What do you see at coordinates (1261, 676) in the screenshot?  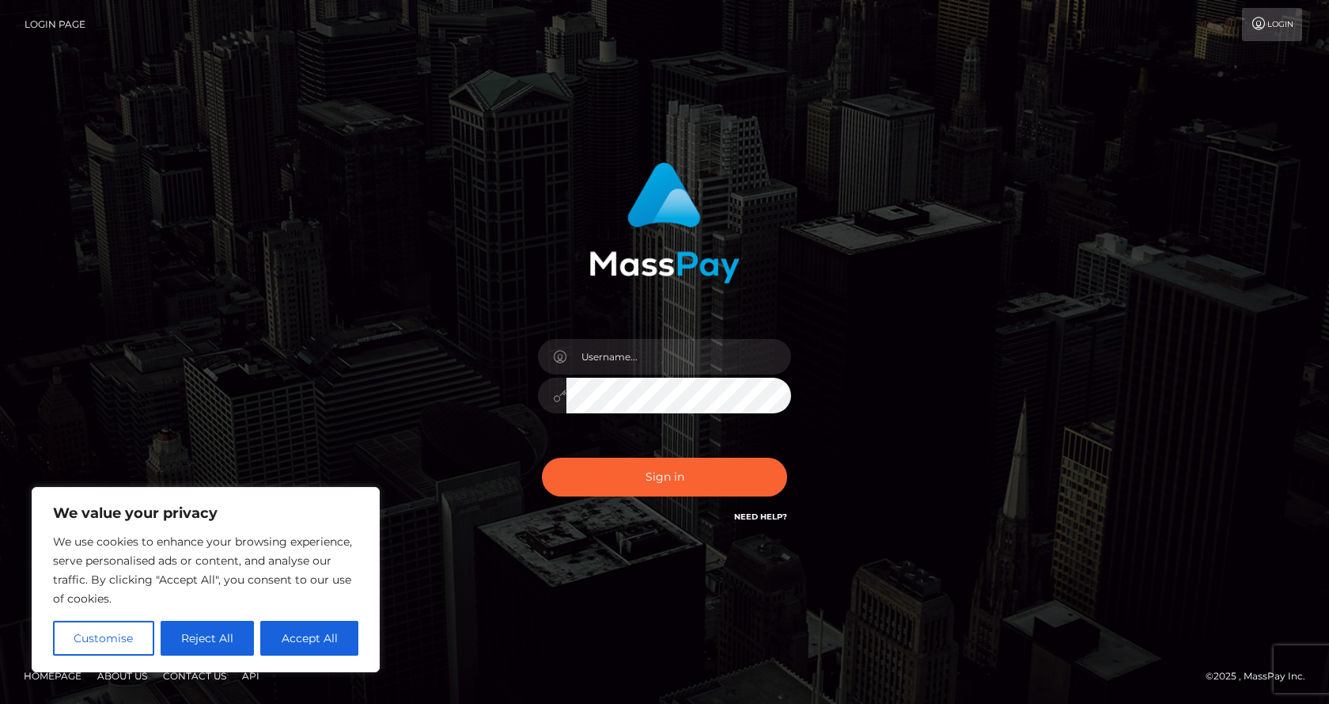 I see `div: © 2025 , MassPay Inc.` at bounding box center [1261, 676].